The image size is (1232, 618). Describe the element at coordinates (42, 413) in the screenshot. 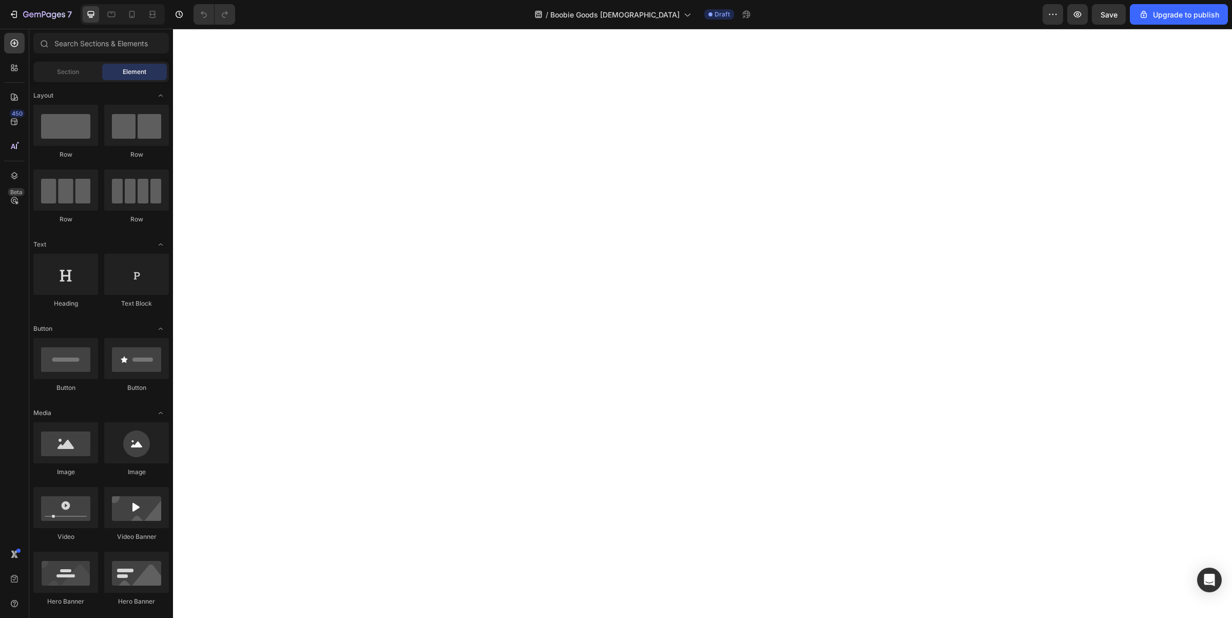

I see `span: Media` at that location.